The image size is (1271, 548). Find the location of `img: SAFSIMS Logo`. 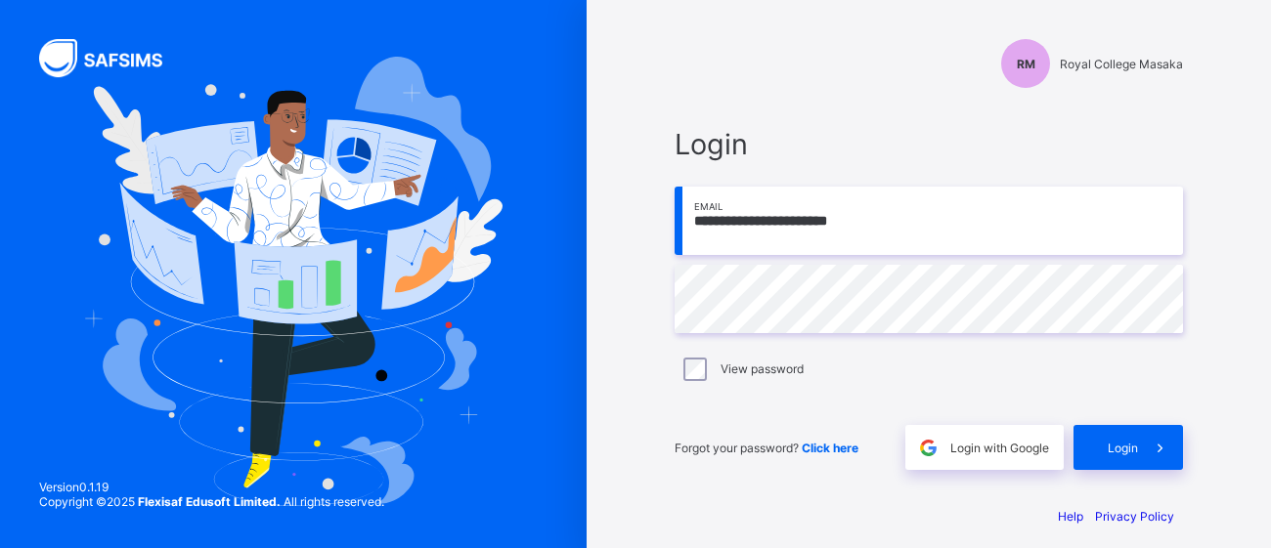

img: SAFSIMS Logo is located at coordinates (112, 58).